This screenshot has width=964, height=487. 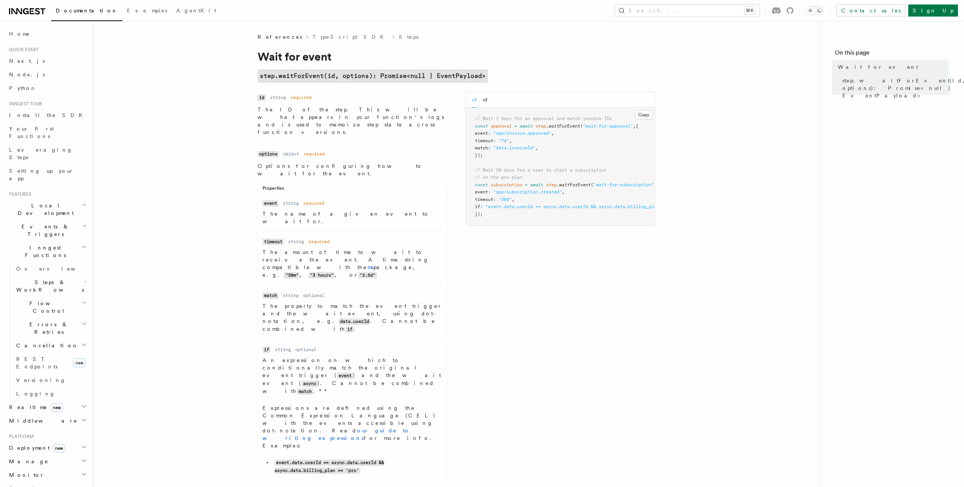 I want to click on span: Platform, so click(x=20, y=437).